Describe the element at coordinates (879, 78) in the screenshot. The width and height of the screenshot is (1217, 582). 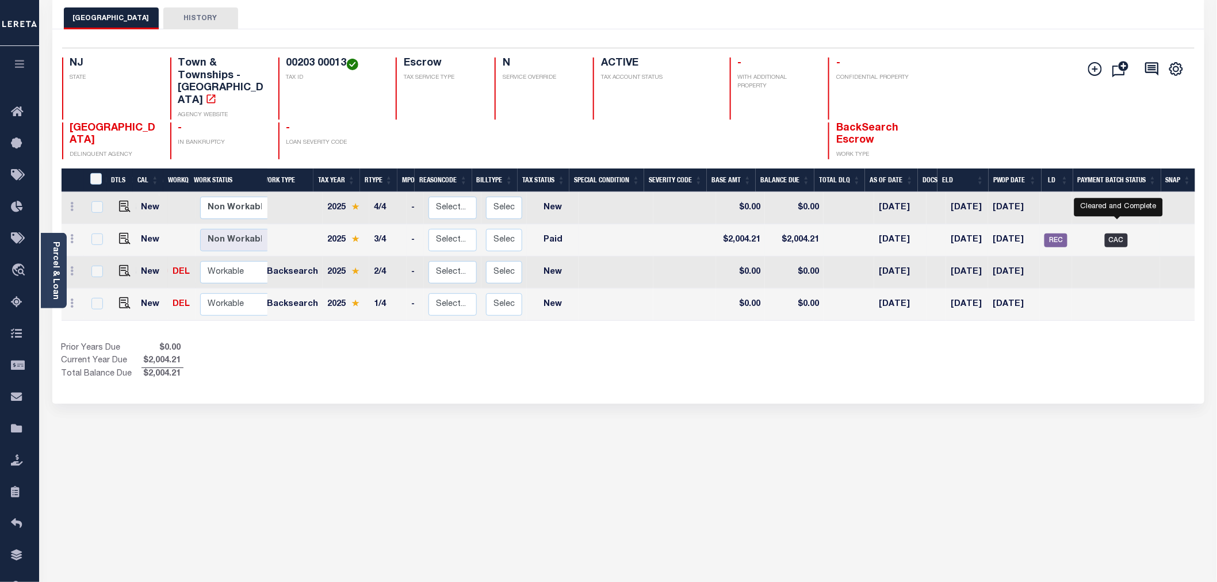
I see `p: CONFIDENTIAL PROPERTY` at that location.